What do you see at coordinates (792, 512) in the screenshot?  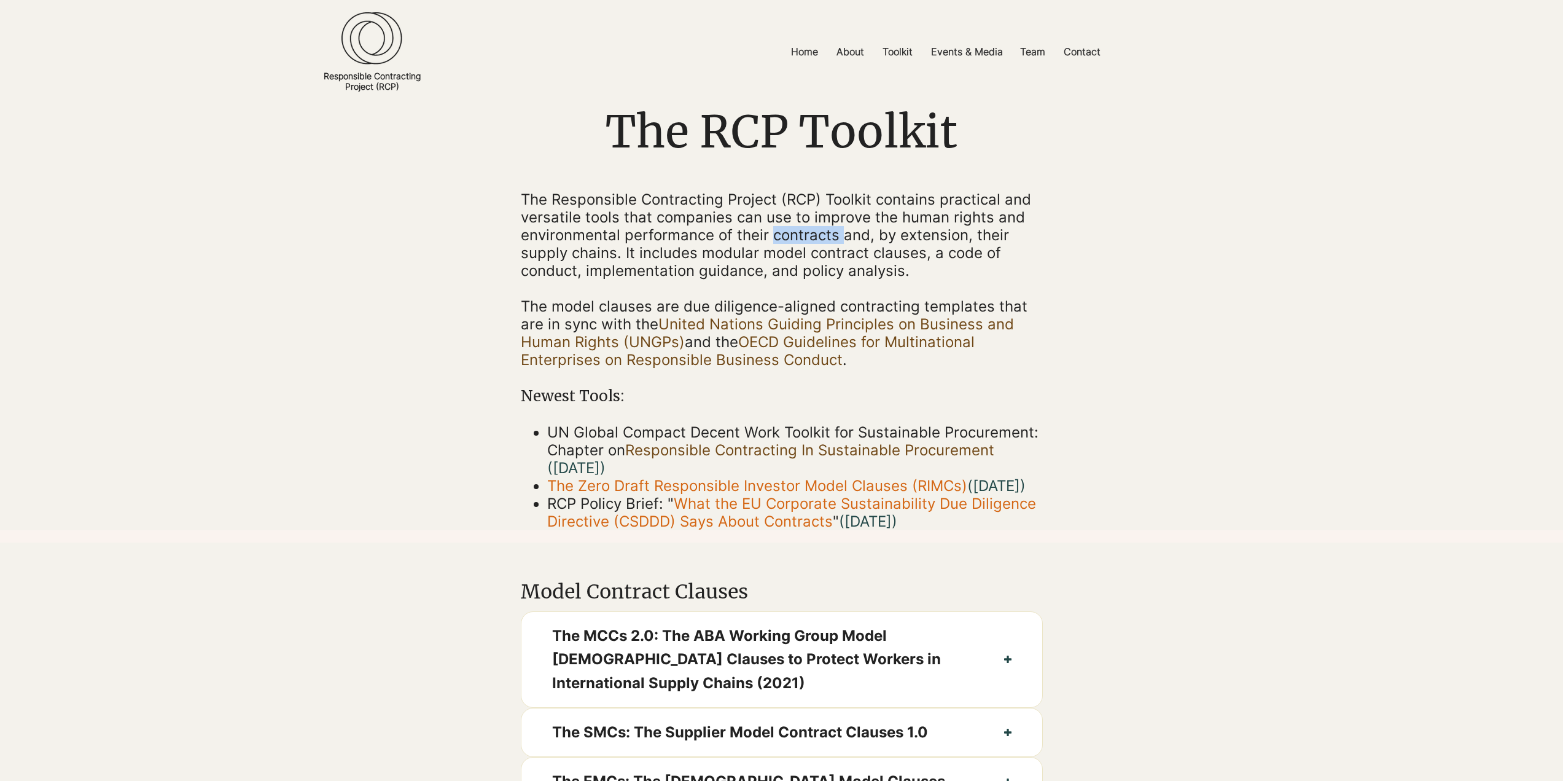 I see `span: RCP Policy Brief: " "` at bounding box center [792, 512].